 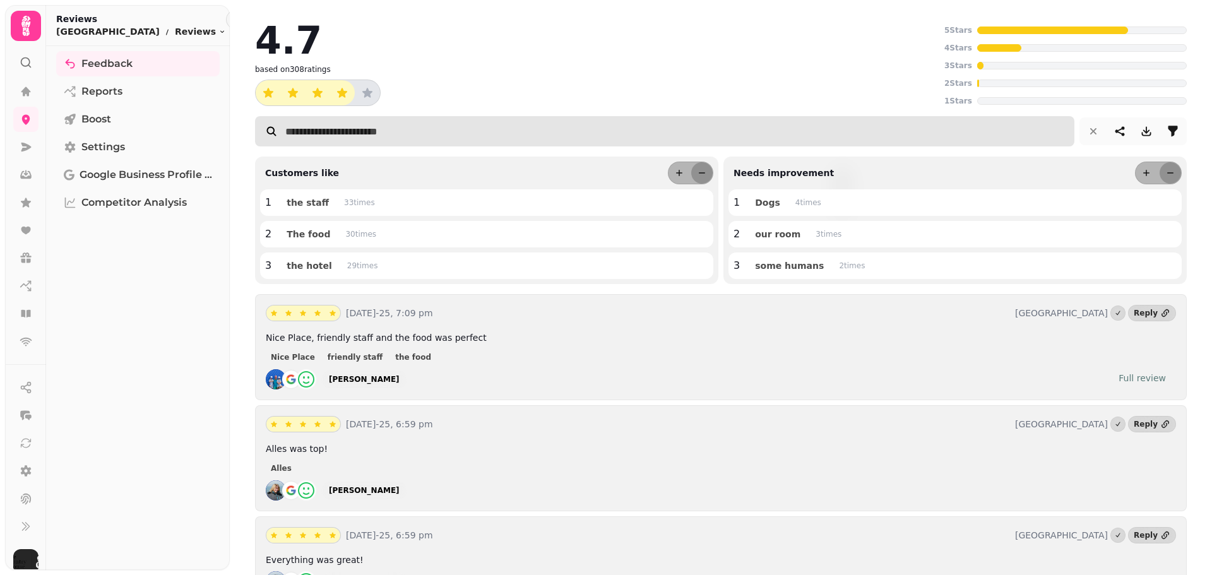 I want to click on h2: Reviews, so click(x=141, y=19).